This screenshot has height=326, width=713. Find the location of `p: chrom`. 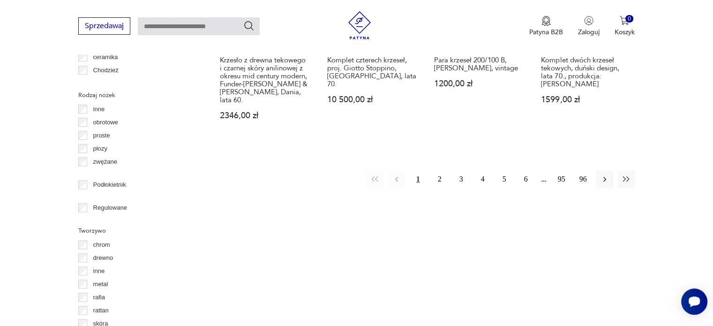

p: chrom is located at coordinates (102, 245).